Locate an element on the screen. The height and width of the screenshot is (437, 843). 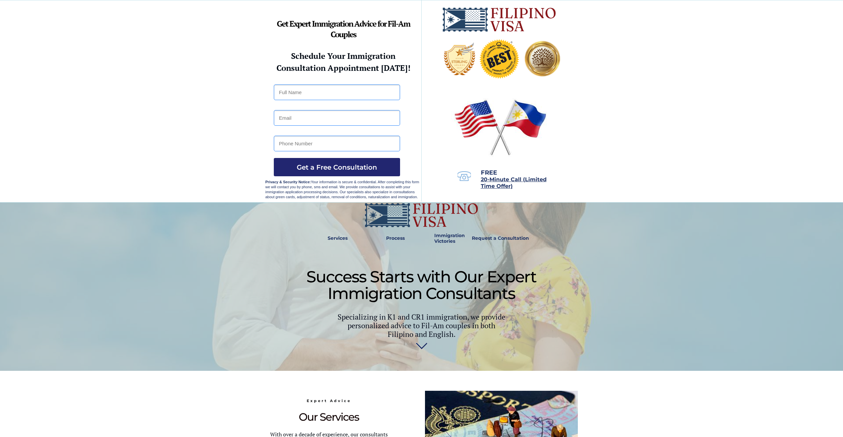
a: Request a Consultation is located at coordinates (501, 238).